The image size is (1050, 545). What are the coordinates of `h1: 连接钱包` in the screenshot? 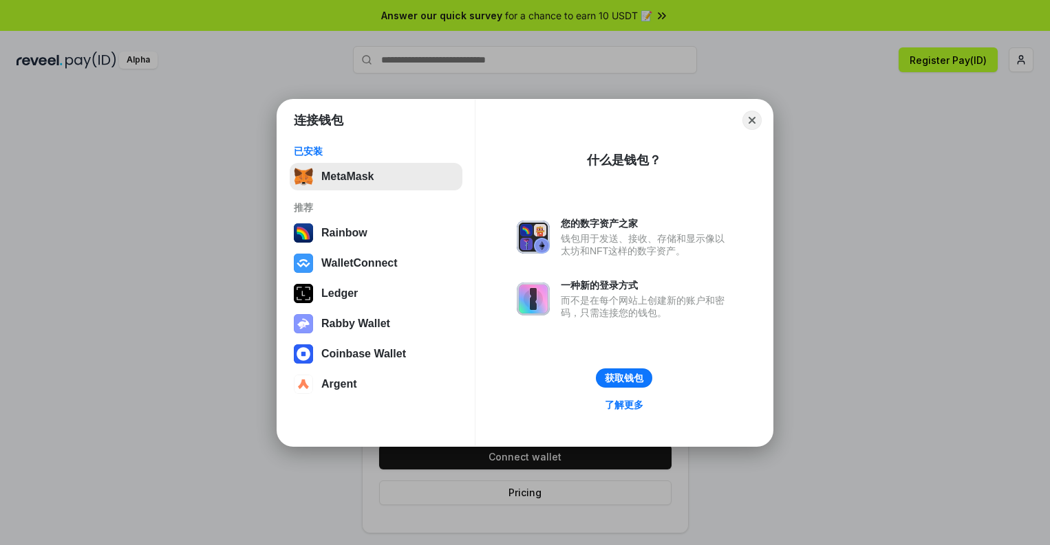 It's located at (318, 120).